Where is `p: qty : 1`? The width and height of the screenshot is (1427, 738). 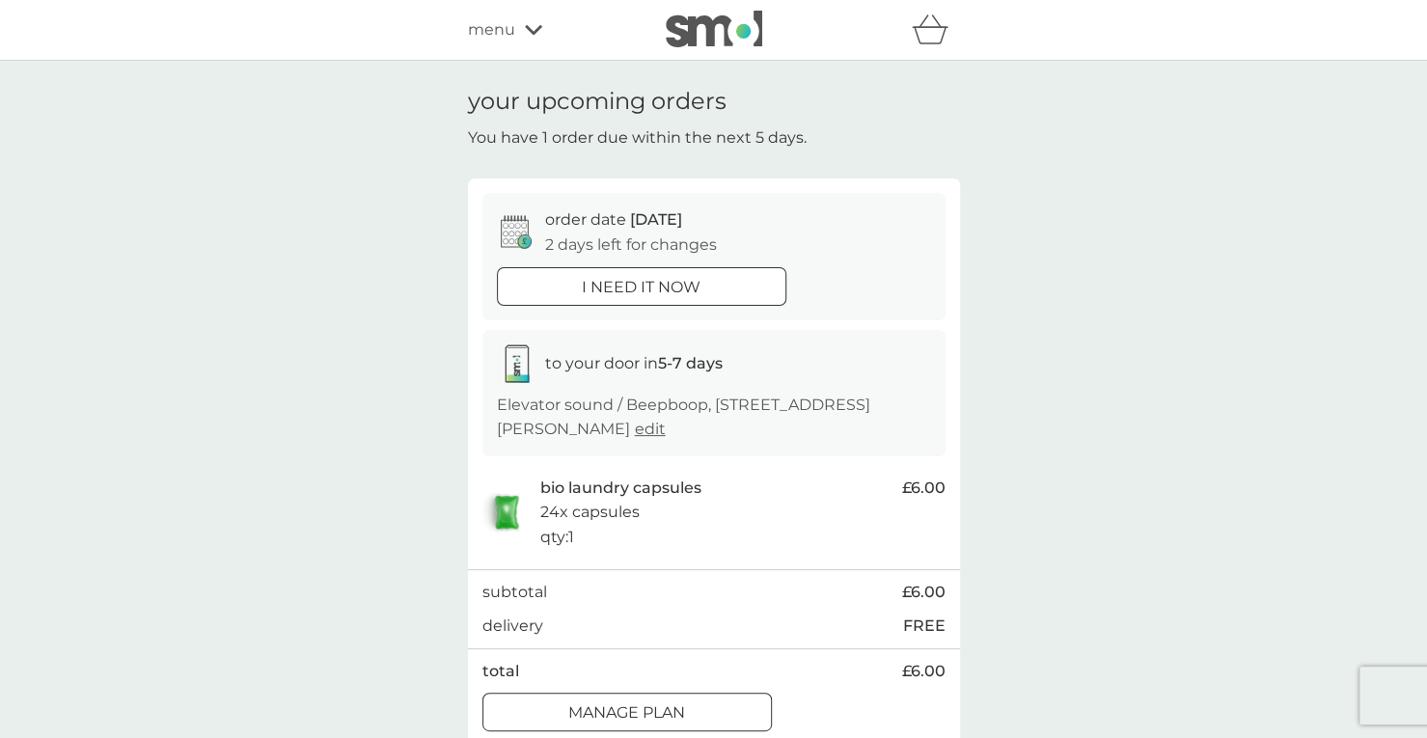 p: qty : 1 is located at coordinates (557, 538).